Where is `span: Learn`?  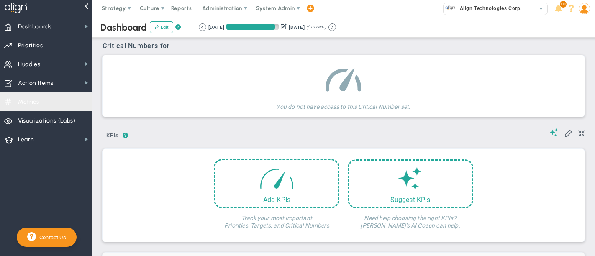 span: Learn is located at coordinates (26, 140).